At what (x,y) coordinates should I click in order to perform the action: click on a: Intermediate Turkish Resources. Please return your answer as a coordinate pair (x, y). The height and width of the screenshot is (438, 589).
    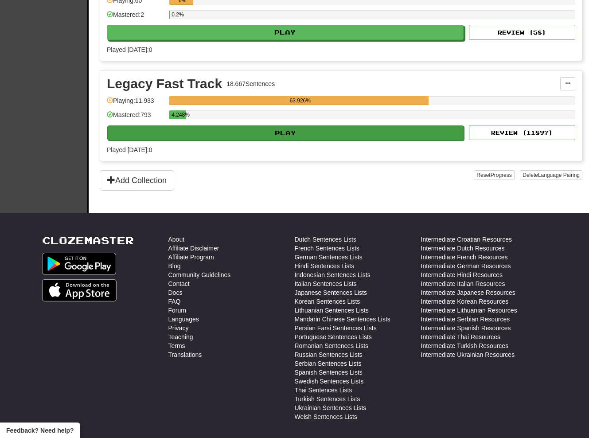
    Looking at the image, I should click on (465, 345).